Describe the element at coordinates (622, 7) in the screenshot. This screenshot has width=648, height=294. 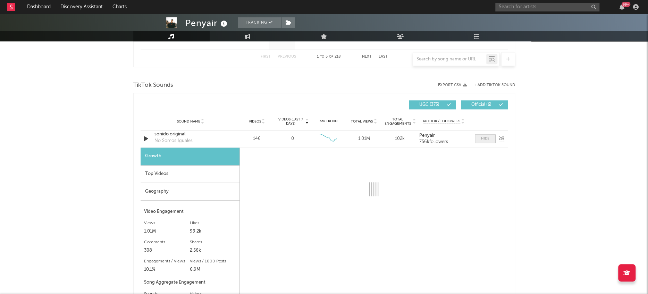
I see `button: 99+` at that location.